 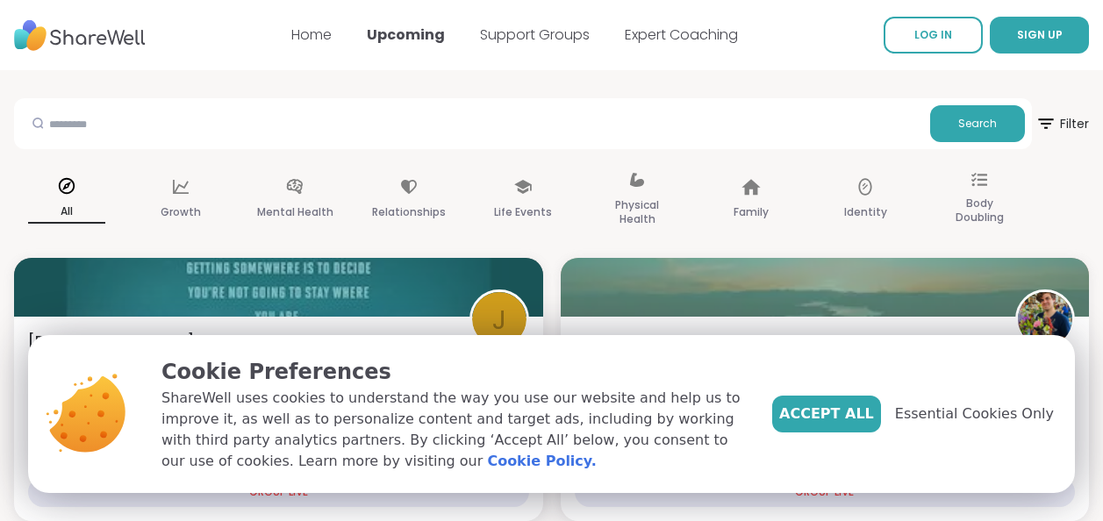 I want to click on p: Life Events, so click(x=523, y=212).